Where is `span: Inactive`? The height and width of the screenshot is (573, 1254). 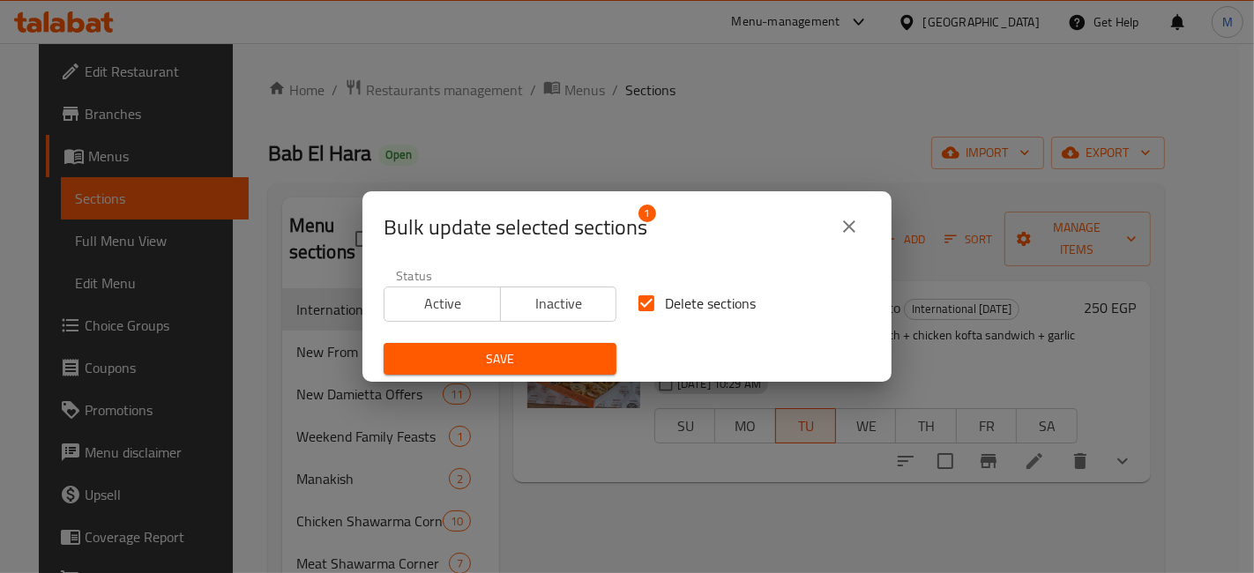 span: Inactive is located at coordinates (559, 303).